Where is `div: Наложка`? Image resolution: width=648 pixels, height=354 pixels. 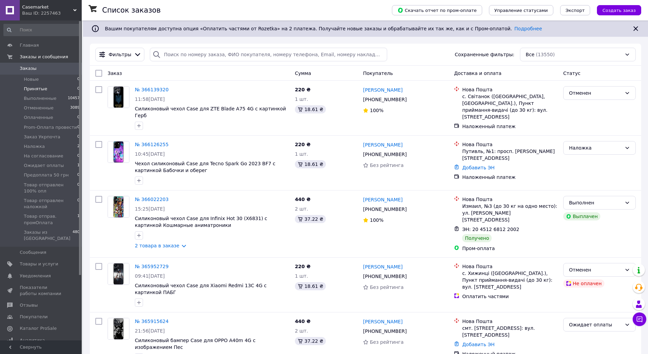 div: Наложка is located at coordinates (595, 148).